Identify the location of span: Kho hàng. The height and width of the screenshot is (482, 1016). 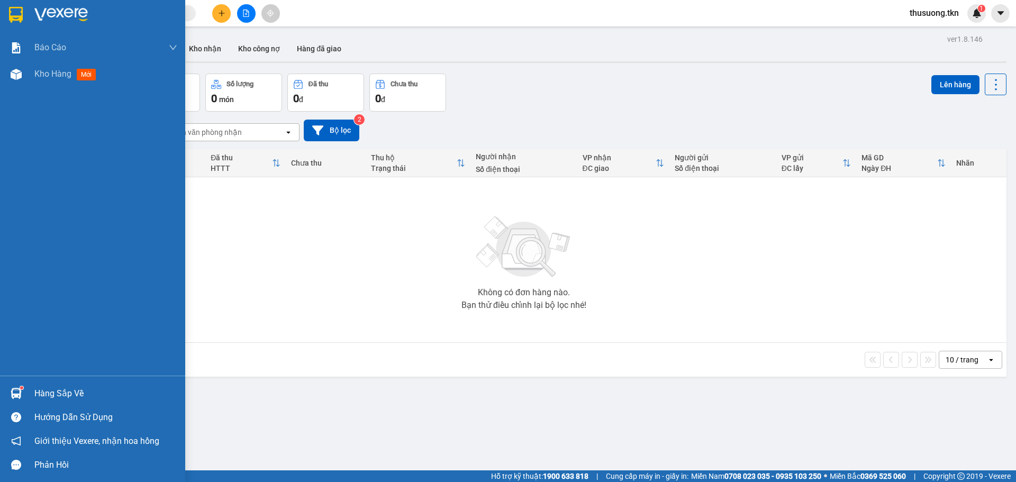
(53, 74).